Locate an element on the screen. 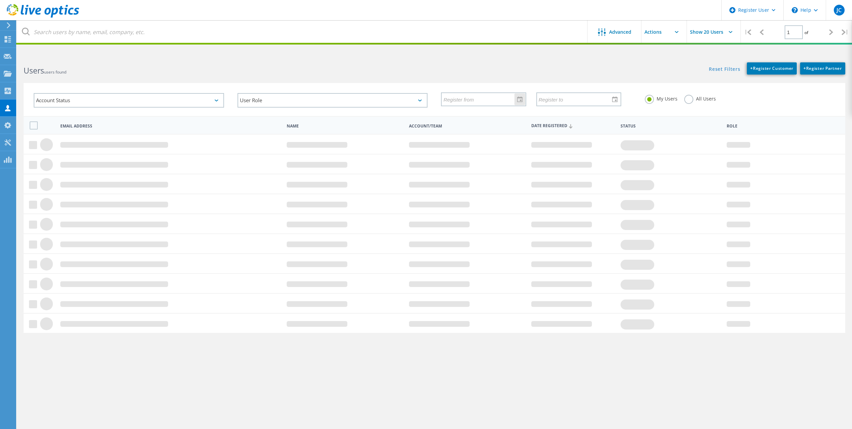  span: users found is located at coordinates (55, 72).